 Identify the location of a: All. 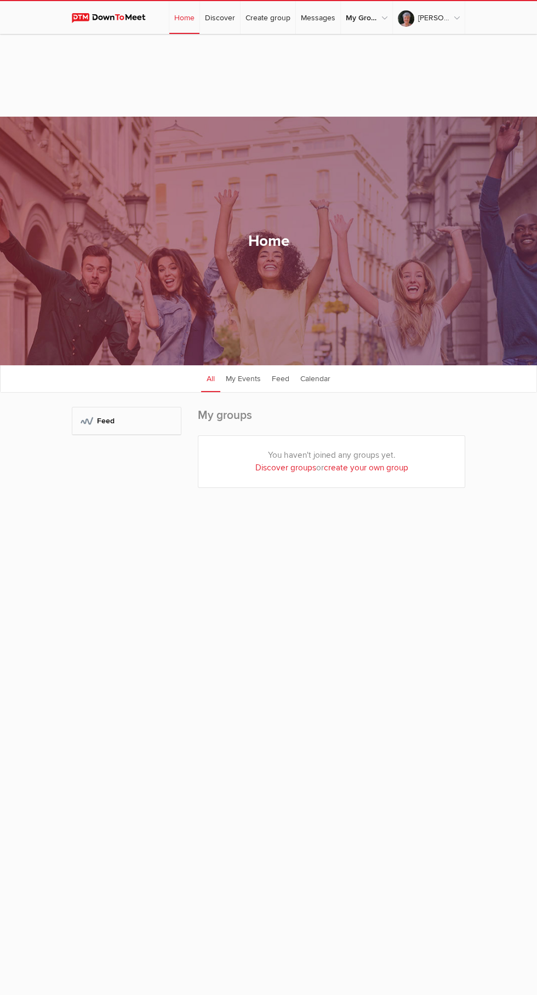
(210, 379).